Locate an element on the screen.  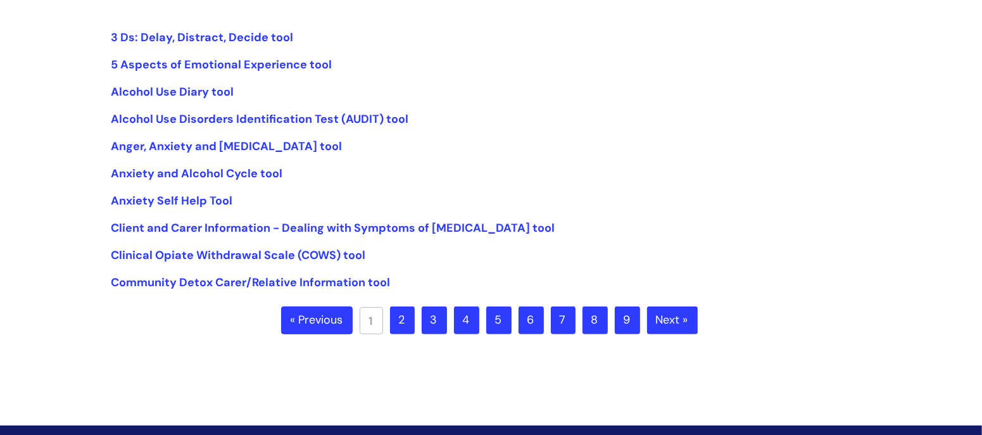
a: Alcohol Use Disorders Identification Test (AUDIT) tool is located at coordinates (260, 119).